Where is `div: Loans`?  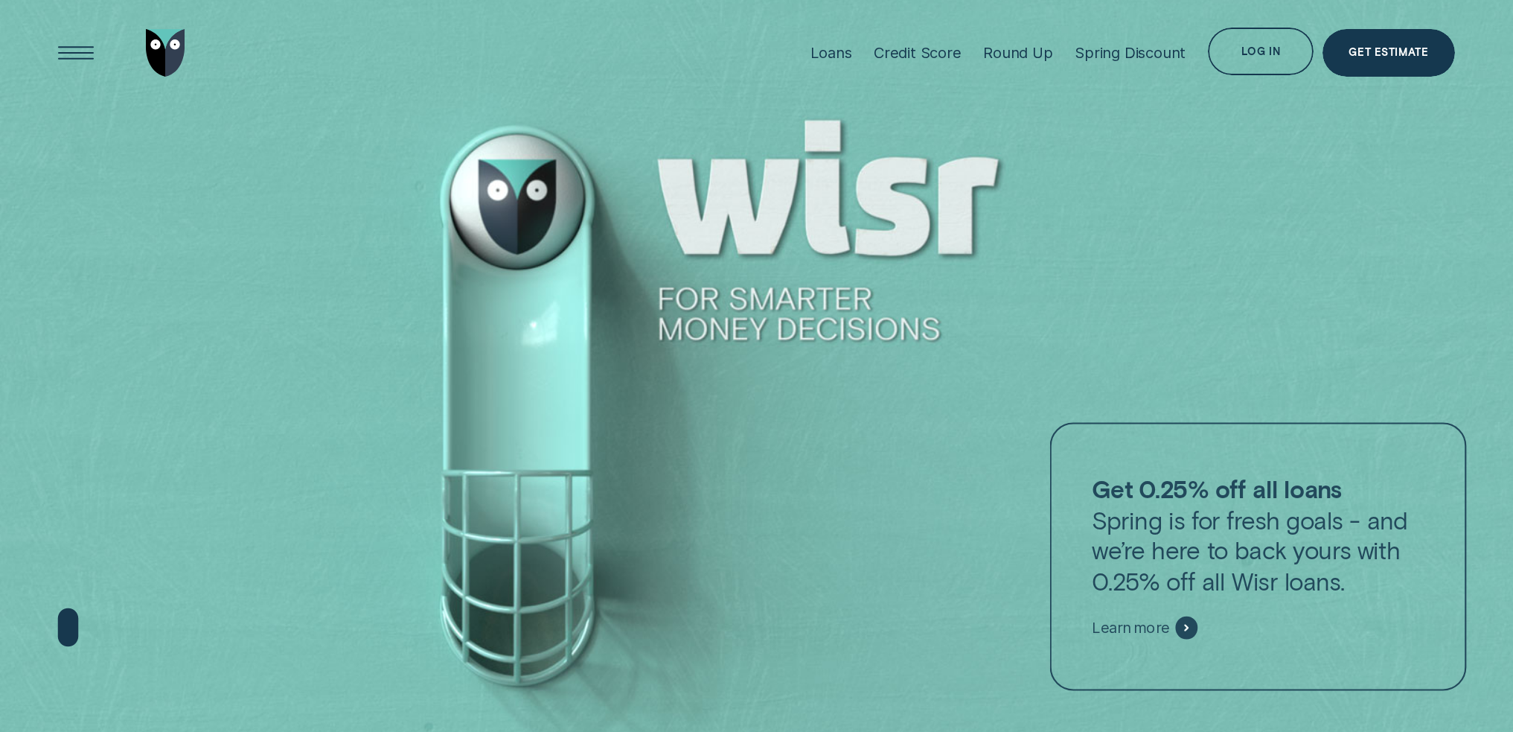 div: Loans is located at coordinates (831, 52).